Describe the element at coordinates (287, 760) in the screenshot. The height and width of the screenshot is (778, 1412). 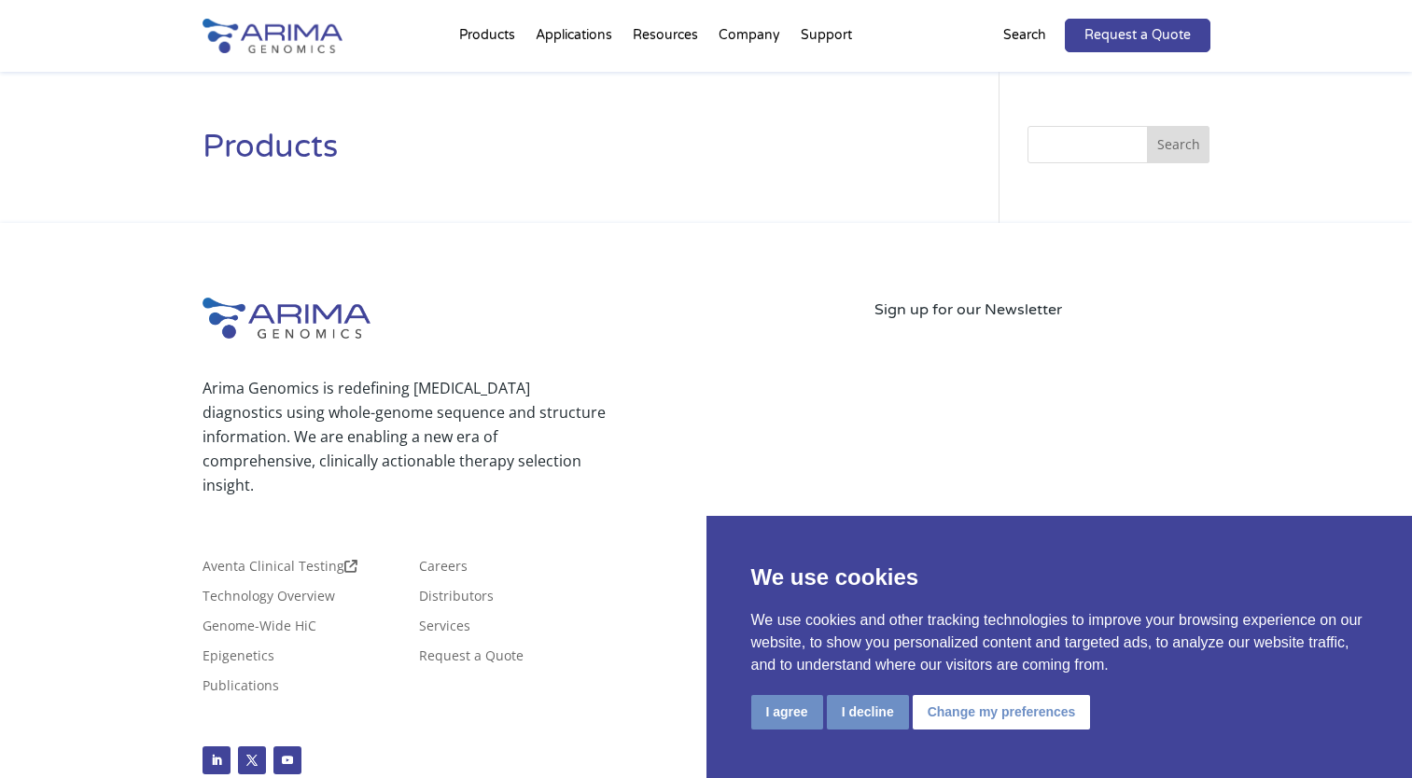
I see `a: Follow on Youtube` at that location.